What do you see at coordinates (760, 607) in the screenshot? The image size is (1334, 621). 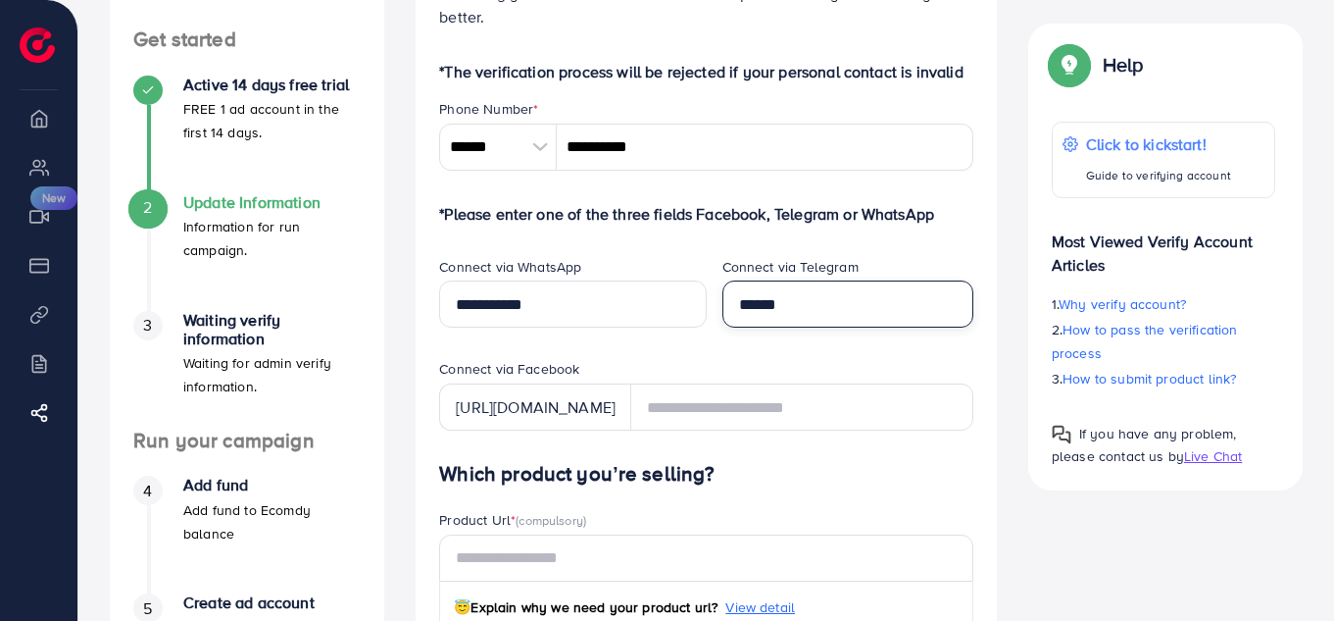 I see `span: View detail` at bounding box center [760, 607].